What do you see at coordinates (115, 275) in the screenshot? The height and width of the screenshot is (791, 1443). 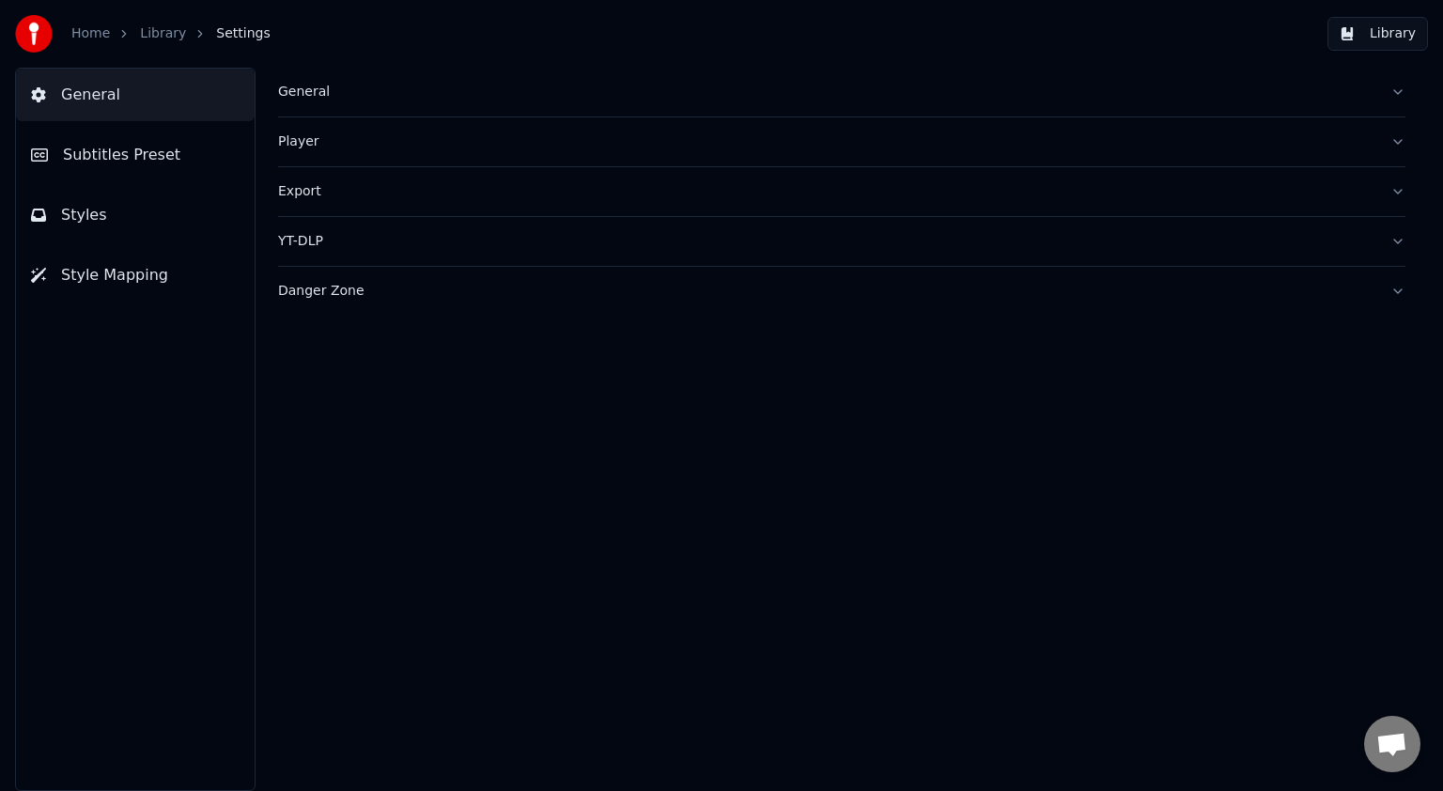 I see `span: Style Mapping` at bounding box center [115, 275].